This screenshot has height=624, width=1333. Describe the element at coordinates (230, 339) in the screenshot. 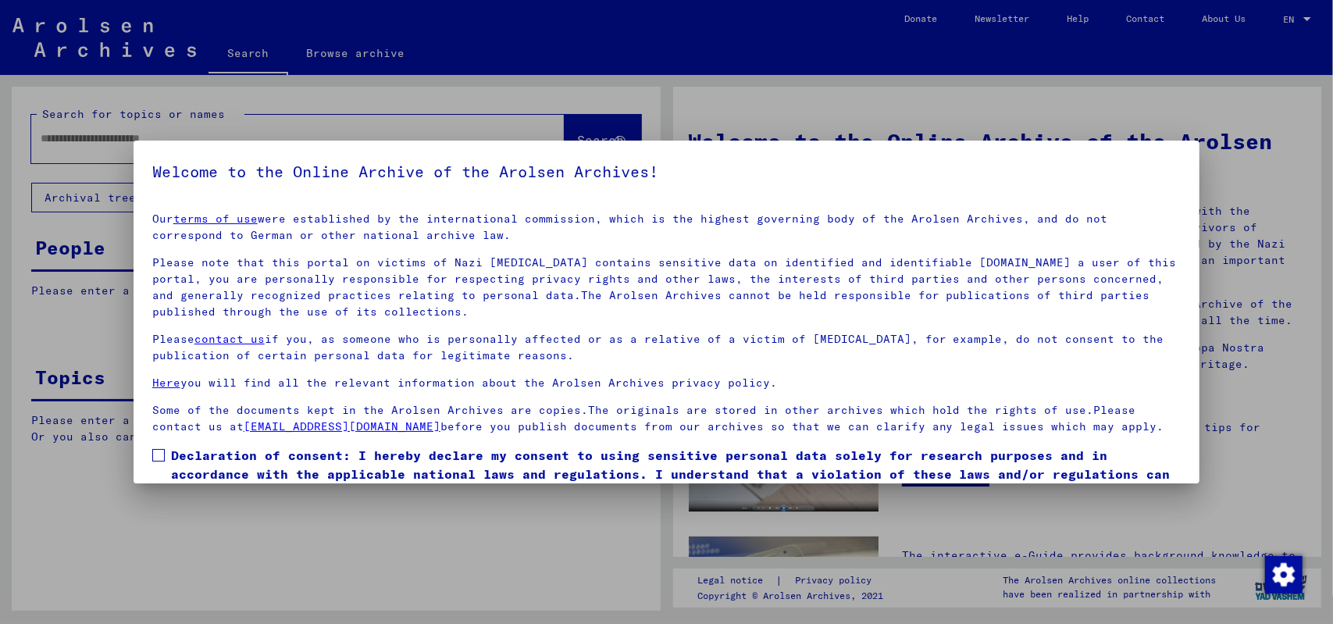

I see `a: contact us` at that location.